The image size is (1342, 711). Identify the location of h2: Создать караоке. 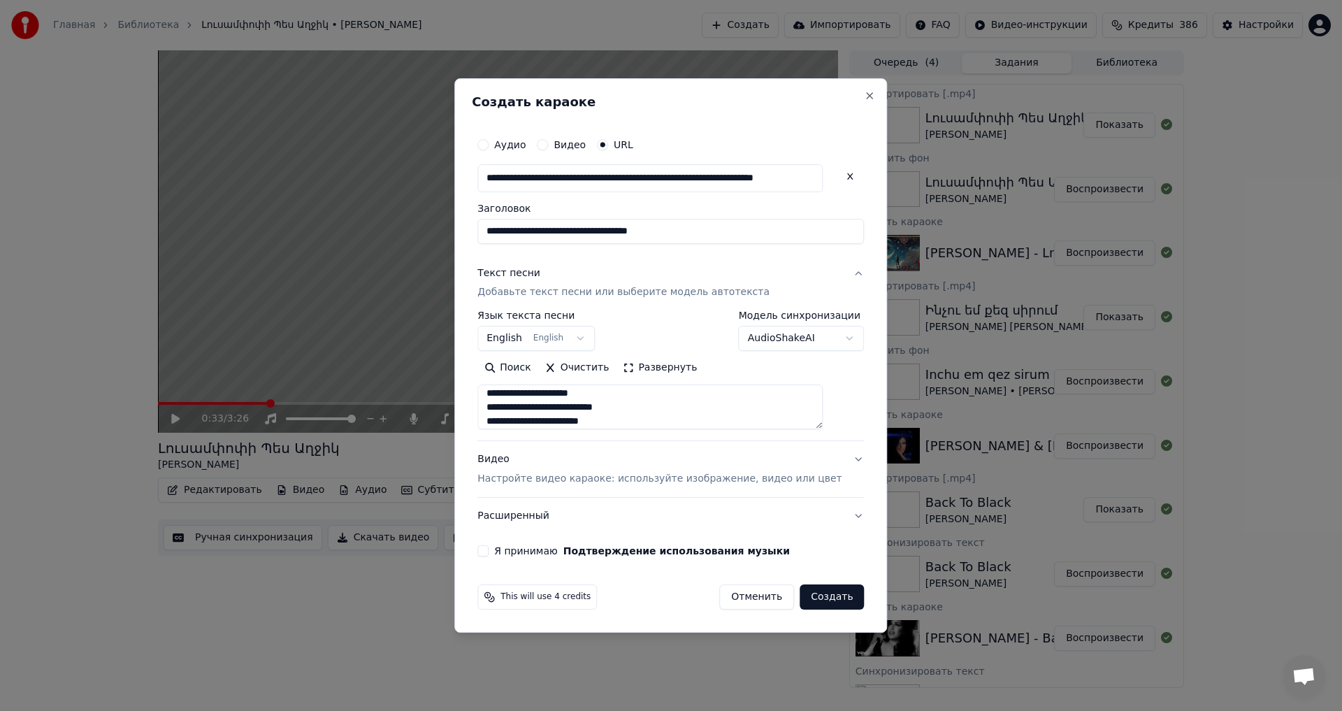
(670, 102).